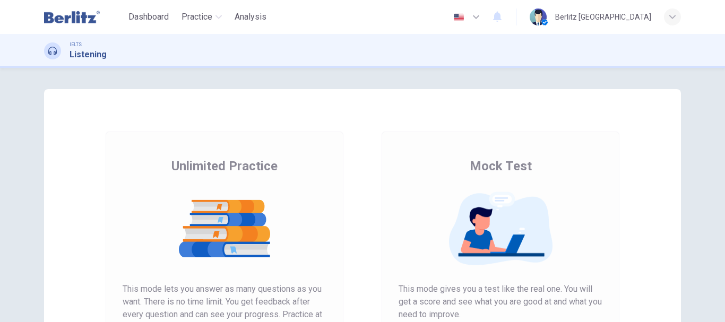  What do you see at coordinates (500, 166) in the screenshot?
I see `span: Mock Test` at bounding box center [500, 166].